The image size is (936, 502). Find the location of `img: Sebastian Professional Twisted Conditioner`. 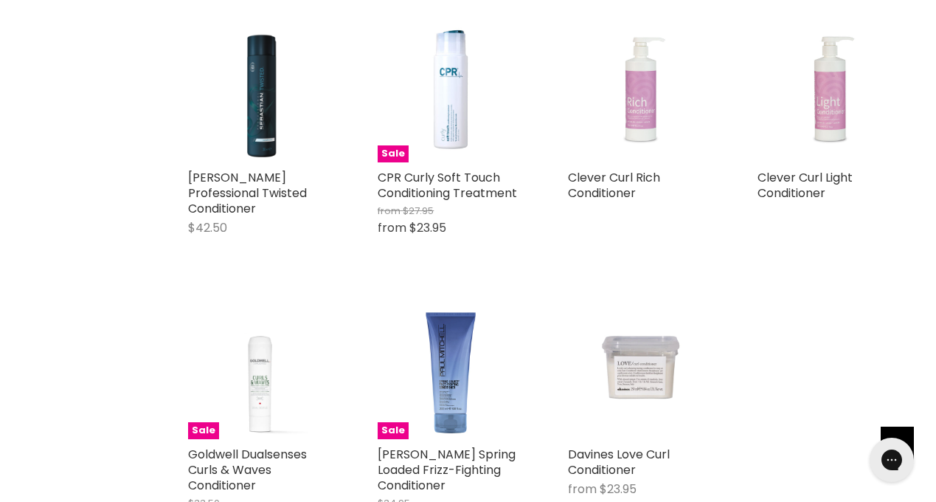

img: Sebastian Professional Twisted Conditioner is located at coordinates (260, 89).